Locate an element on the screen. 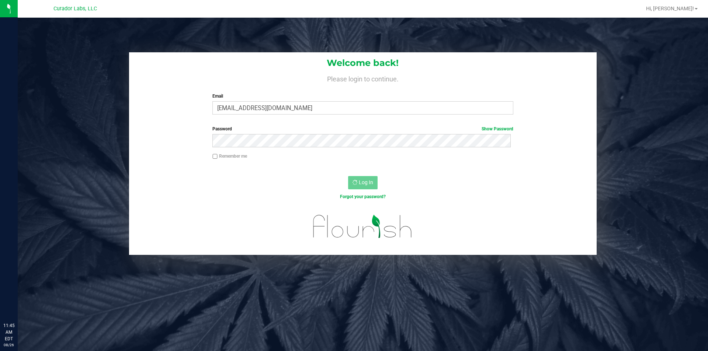  p: 11:45 AM EDT is located at coordinates (9, 332).